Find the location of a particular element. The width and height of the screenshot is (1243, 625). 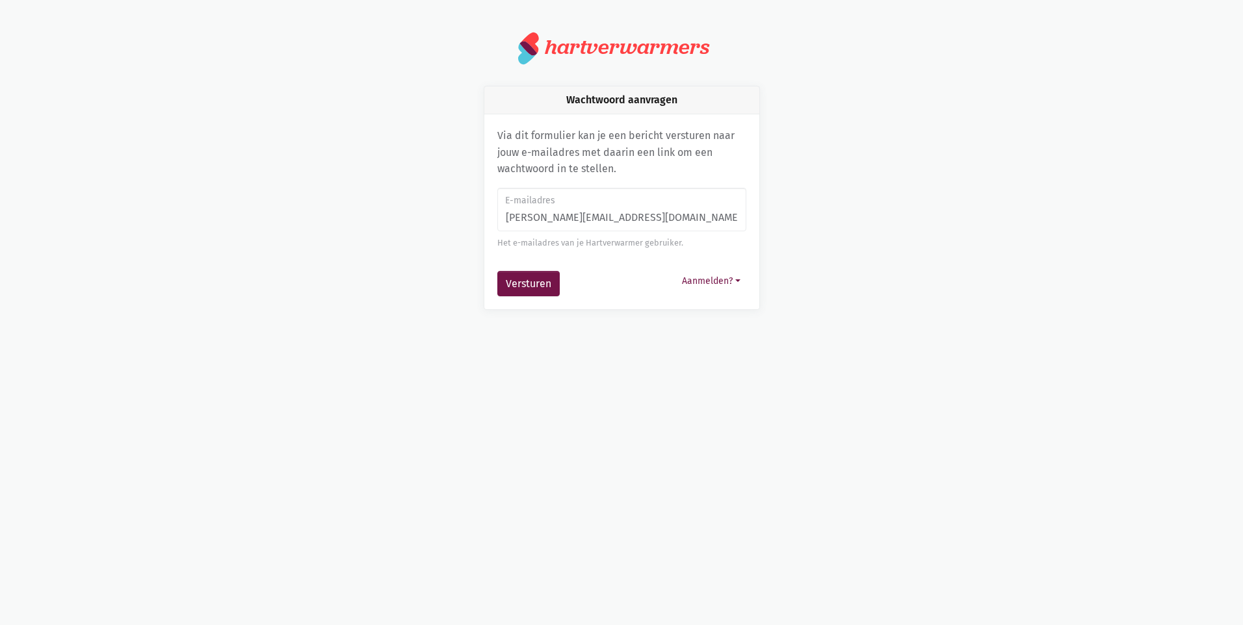

img: logo.svg is located at coordinates (529, 48).